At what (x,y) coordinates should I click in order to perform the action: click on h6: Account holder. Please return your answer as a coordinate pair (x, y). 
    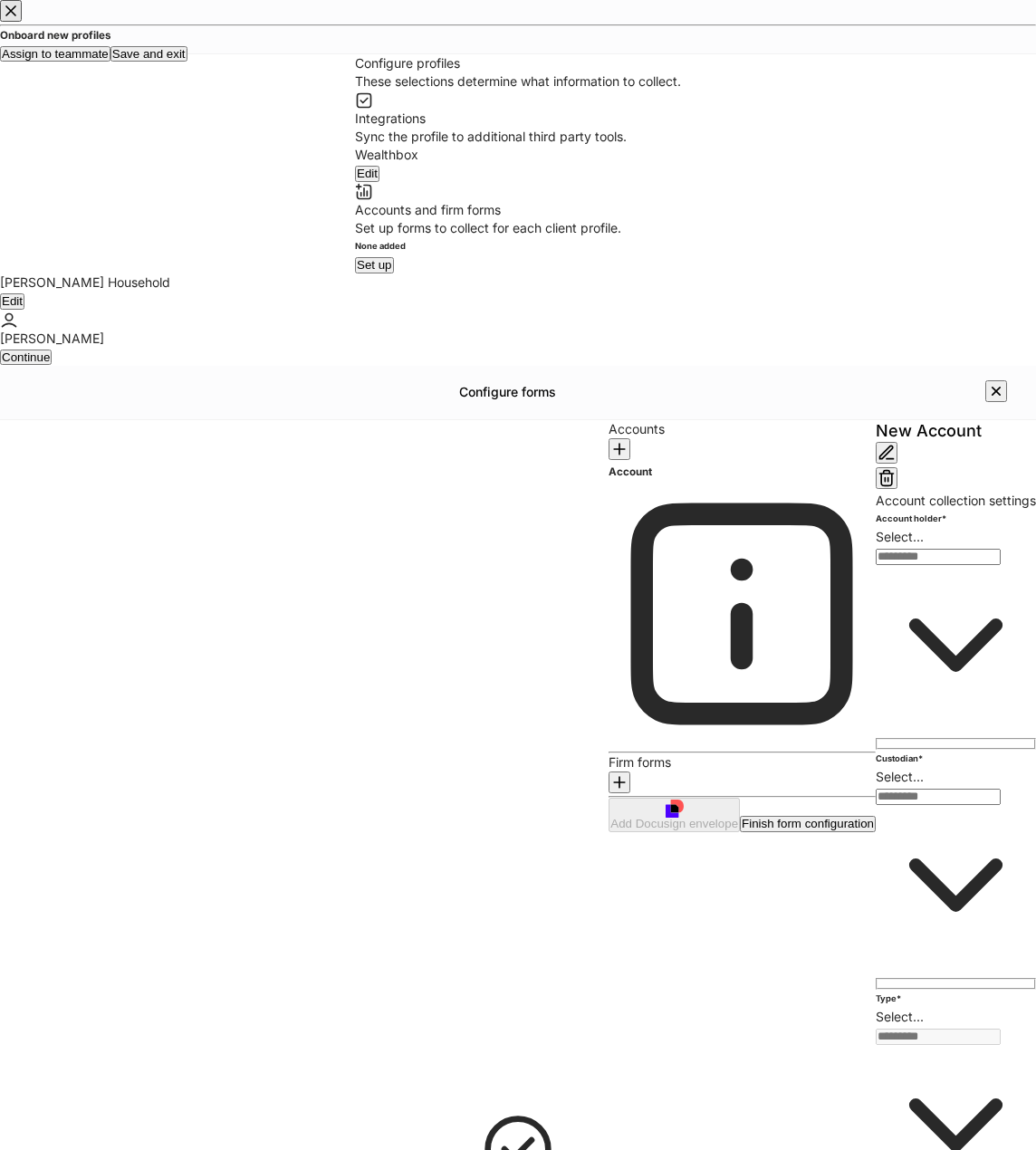
    Looking at the image, I should click on (910, 519).